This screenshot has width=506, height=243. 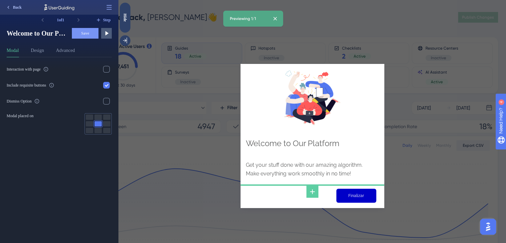 What do you see at coordinates (85, 33) in the screenshot?
I see `button: Save` at bounding box center [85, 33].